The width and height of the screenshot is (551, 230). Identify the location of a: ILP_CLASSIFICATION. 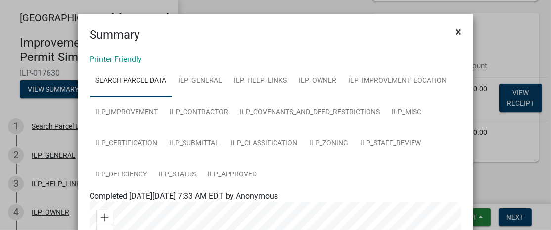
(264, 143).